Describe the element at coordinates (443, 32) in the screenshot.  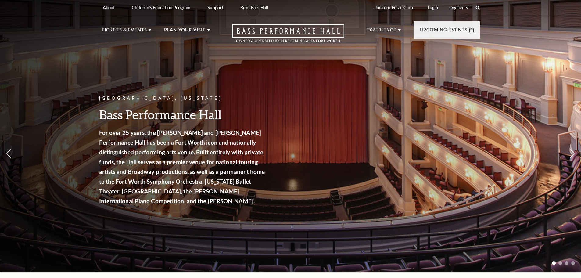
I see `p: Upcoming Events` at that location.